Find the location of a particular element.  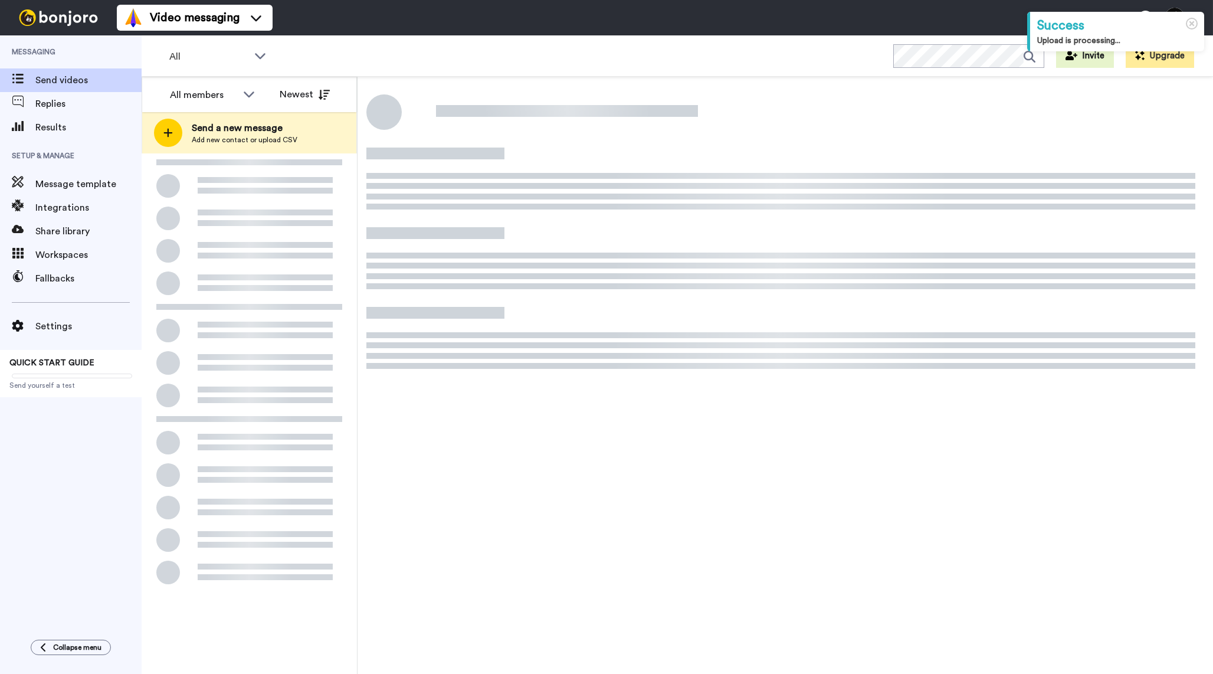

span: Settings is located at coordinates (88, 326).